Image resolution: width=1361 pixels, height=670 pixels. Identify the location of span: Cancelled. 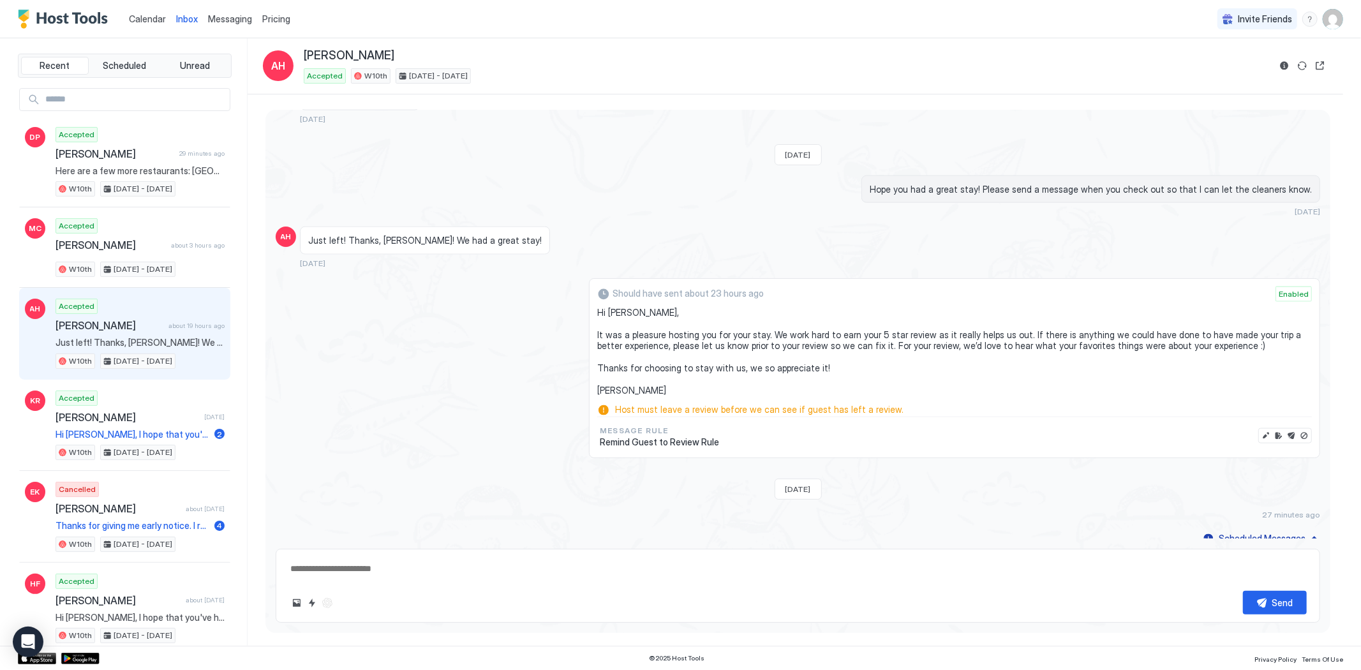
(77, 489).